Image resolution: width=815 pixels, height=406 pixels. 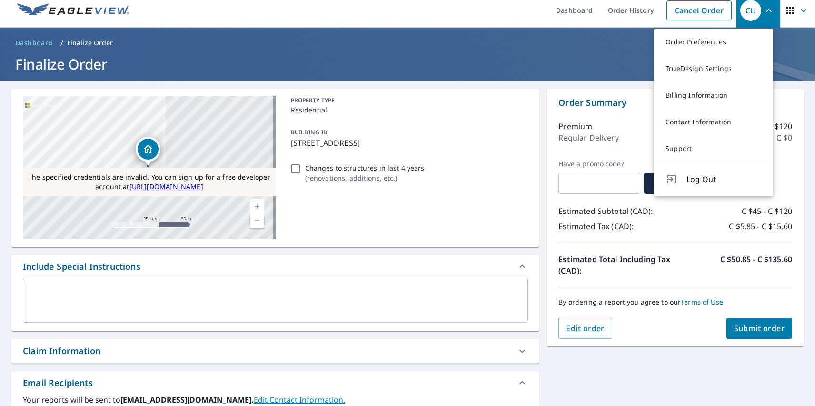 What do you see at coordinates (34, 43) in the screenshot?
I see `span: Dashboard` at bounding box center [34, 43].